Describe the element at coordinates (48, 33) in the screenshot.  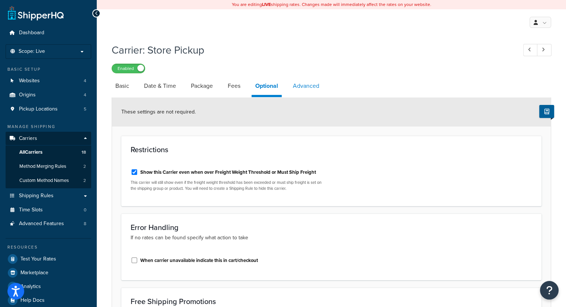
I see `li: Dashboard` at that location.